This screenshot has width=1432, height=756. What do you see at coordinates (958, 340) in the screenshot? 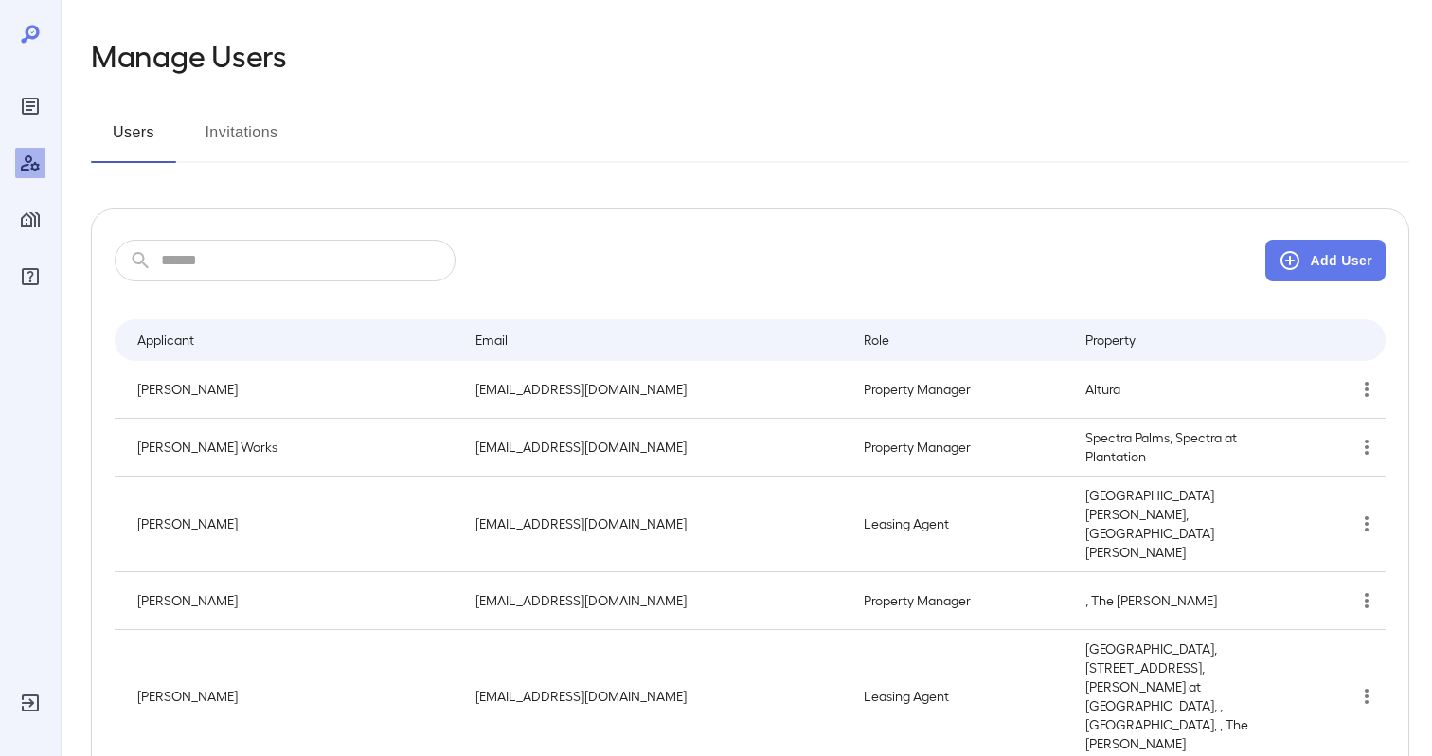
I see `th: Role` at bounding box center [958, 340].